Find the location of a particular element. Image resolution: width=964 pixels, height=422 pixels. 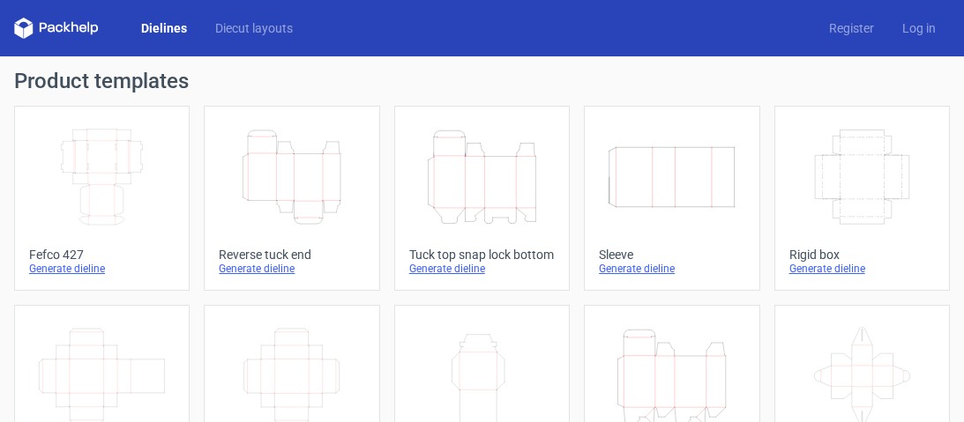

div: Tuck top snap lock bottom is located at coordinates (481, 255).